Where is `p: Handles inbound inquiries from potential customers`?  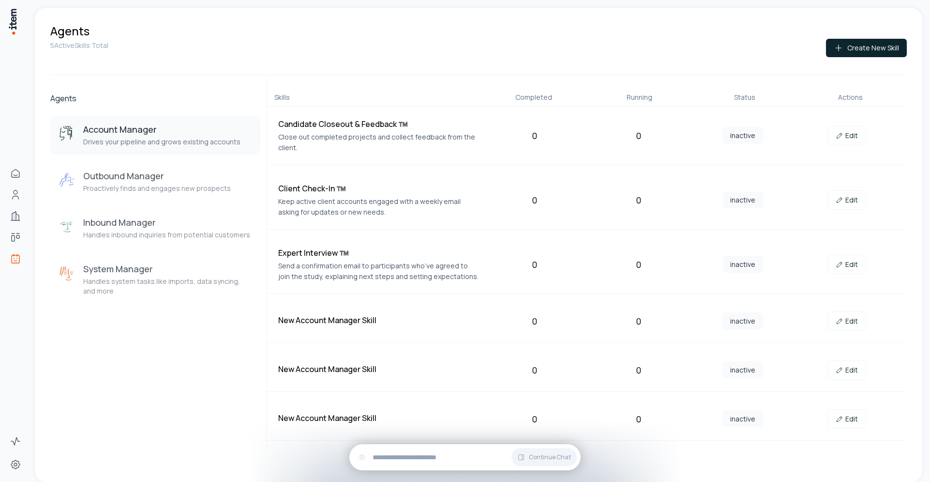 p: Handles inbound inquiries from potential customers is located at coordinates (167, 235).